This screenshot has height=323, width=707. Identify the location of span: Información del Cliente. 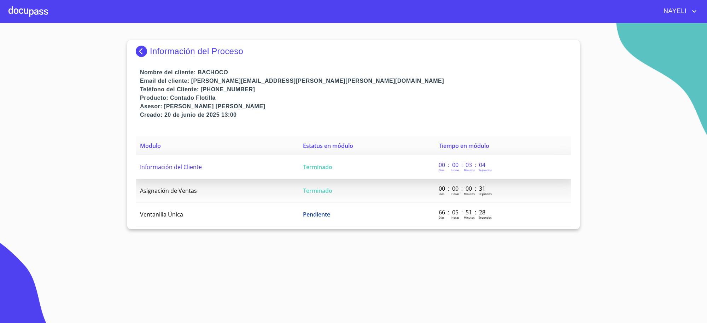
(171, 167).